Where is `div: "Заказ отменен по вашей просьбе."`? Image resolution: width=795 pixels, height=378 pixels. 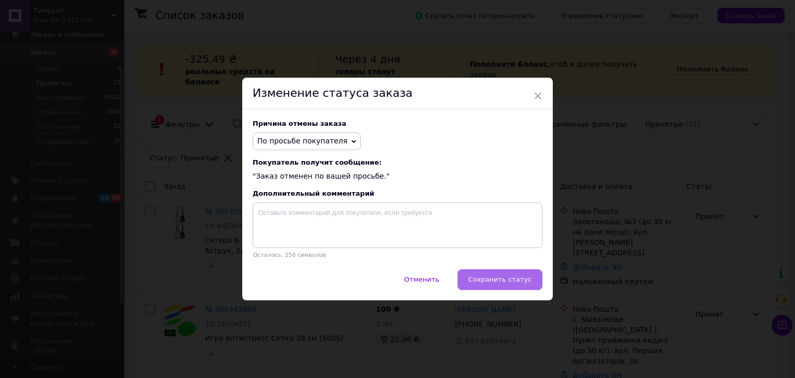
div: "Заказ отменен по вашей просьбе." is located at coordinates (398, 170).